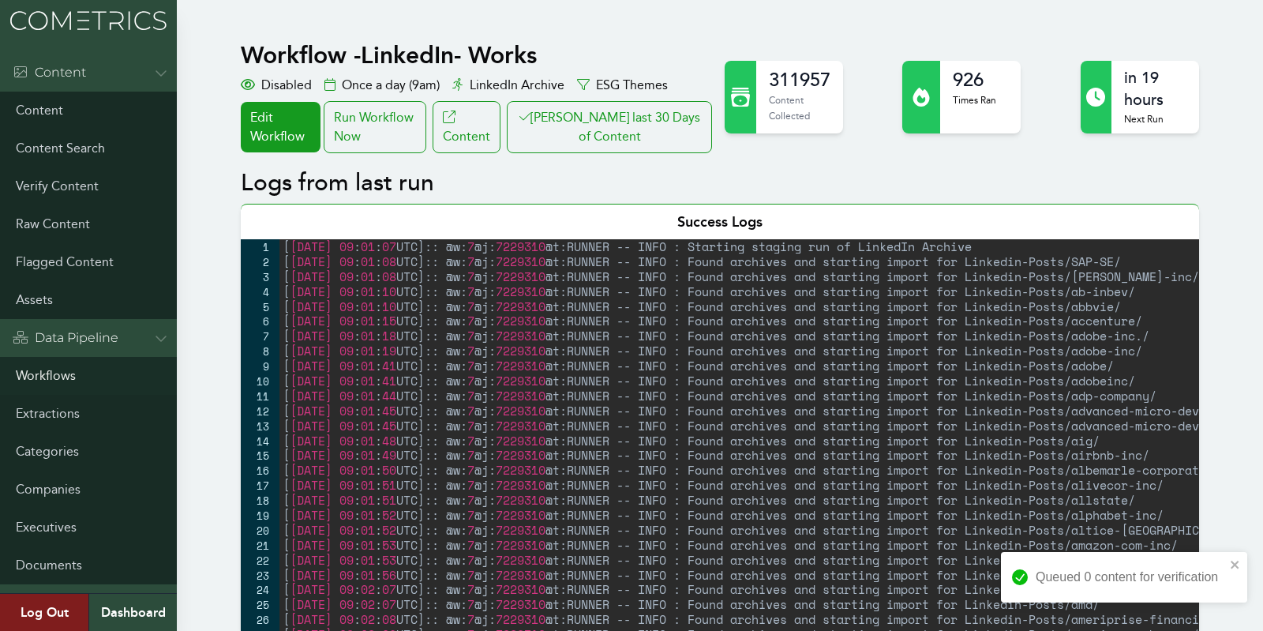 The width and height of the screenshot is (1263, 631). I want to click on div: Run Workflow Now, so click(375, 127).